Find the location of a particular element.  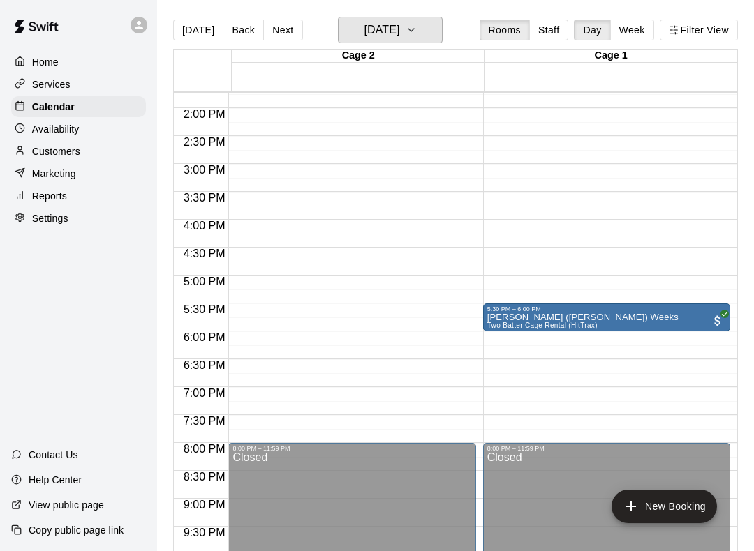

button: Week is located at coordinates (632, 30).